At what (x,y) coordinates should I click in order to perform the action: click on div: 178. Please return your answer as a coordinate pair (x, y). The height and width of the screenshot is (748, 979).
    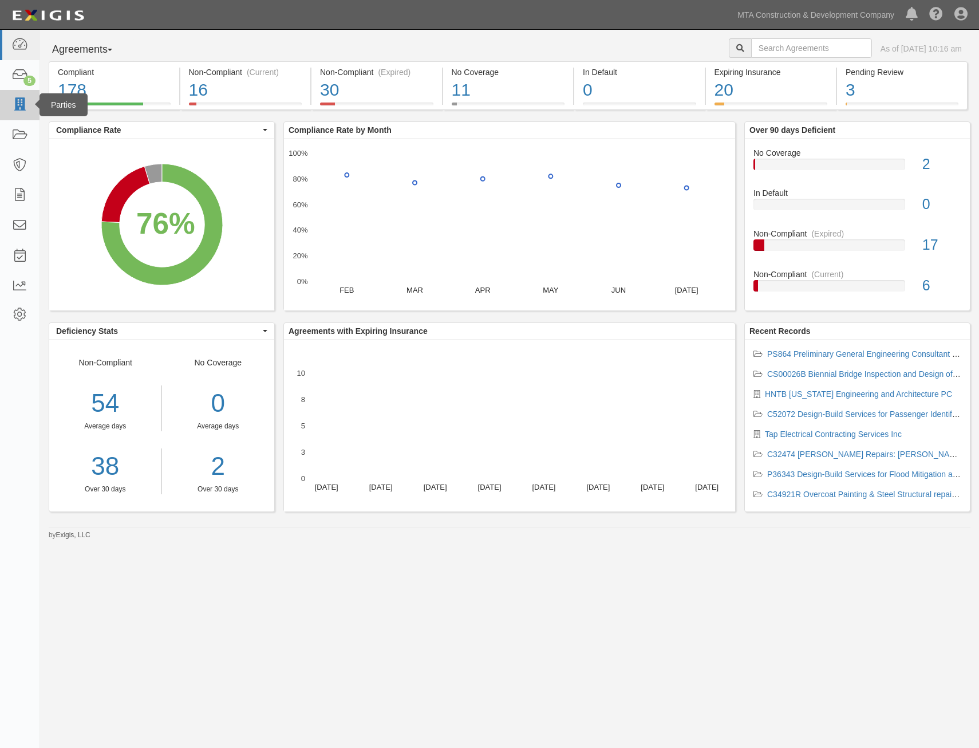
    Looking at the image, I should click on (114, 90).